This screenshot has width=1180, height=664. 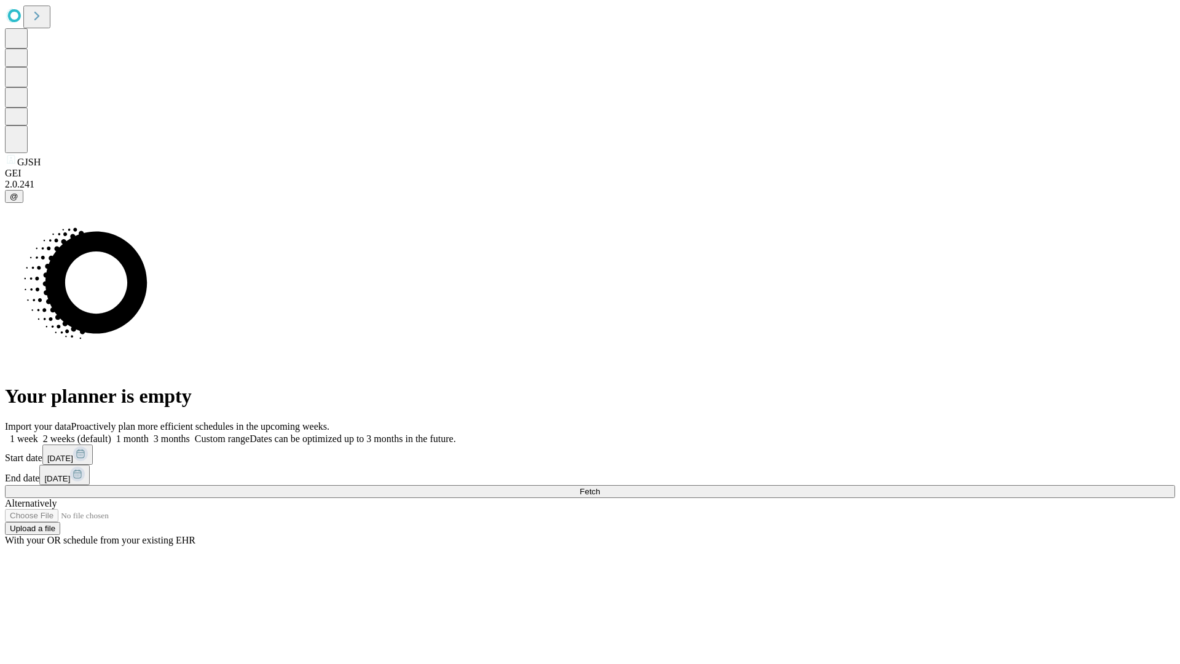 I want to click on span: Custom range, so click(x=222, y=438).